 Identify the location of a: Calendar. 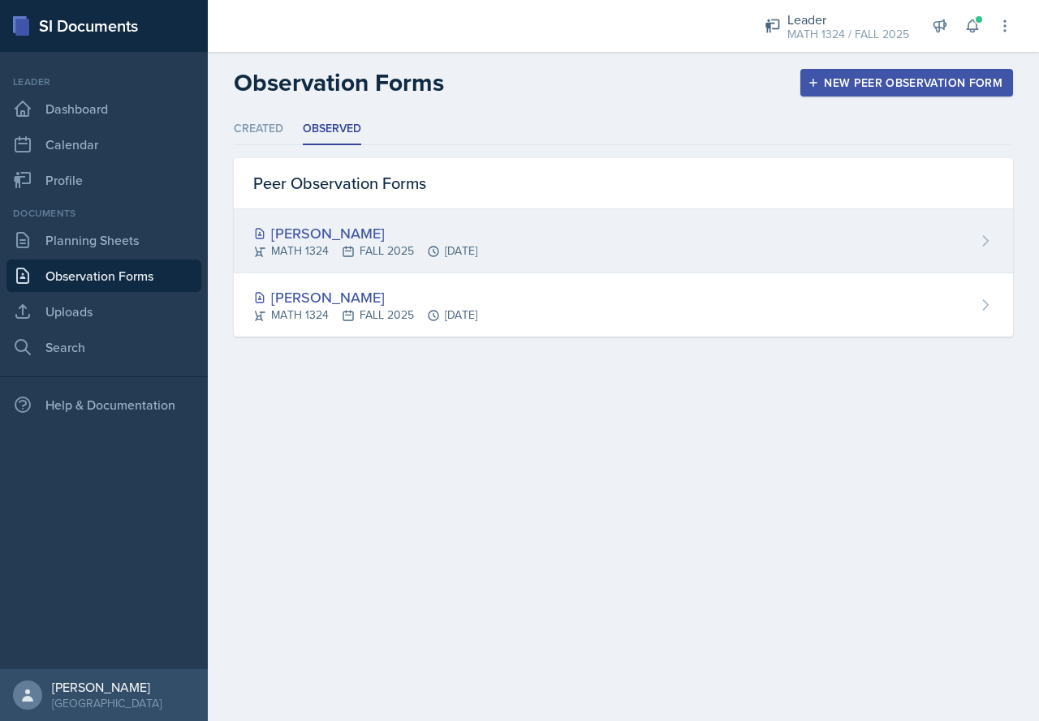
(104, 144).